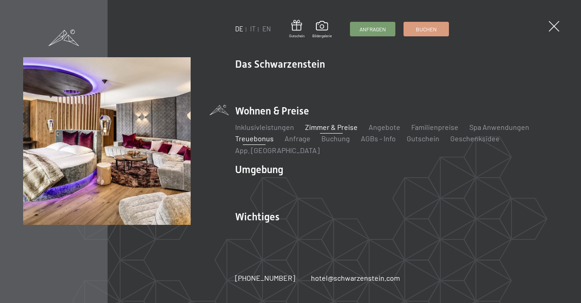 This screenshot has width=581, height=303. I want to click on a: Zimmer & Preise, so click(332, 127).